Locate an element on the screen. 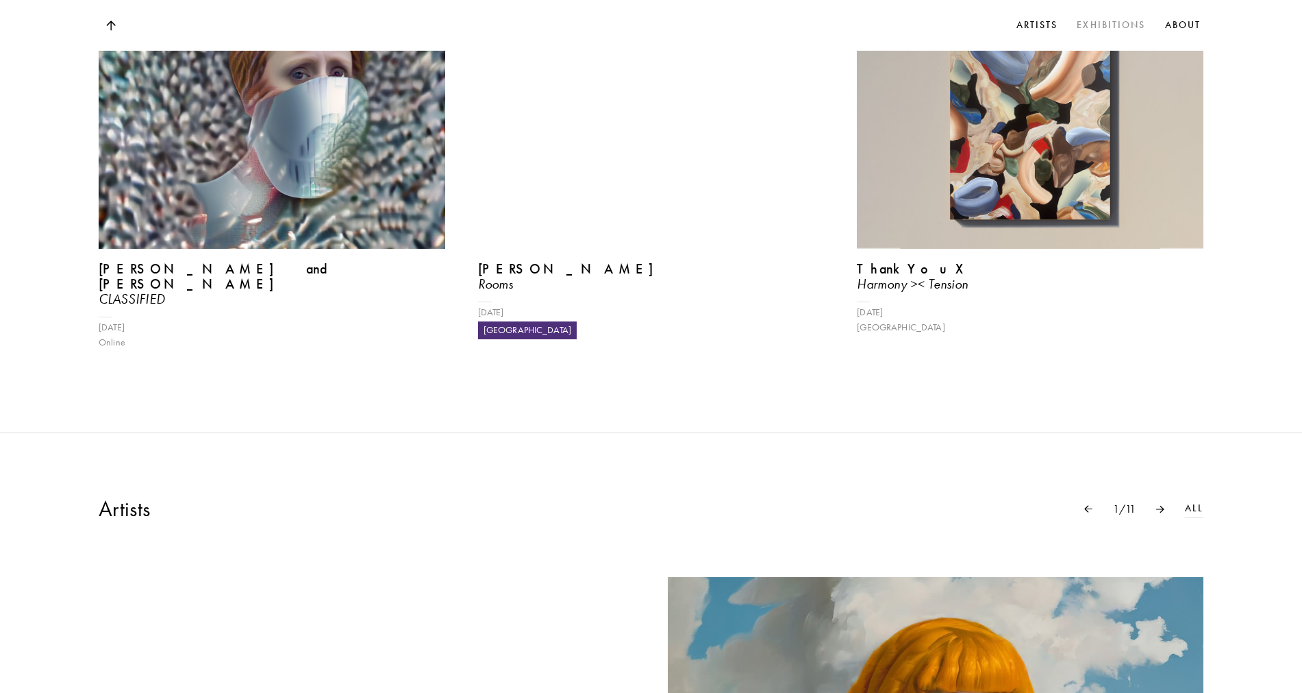  a: Exhibitions is located at coordinates (1111, 25).